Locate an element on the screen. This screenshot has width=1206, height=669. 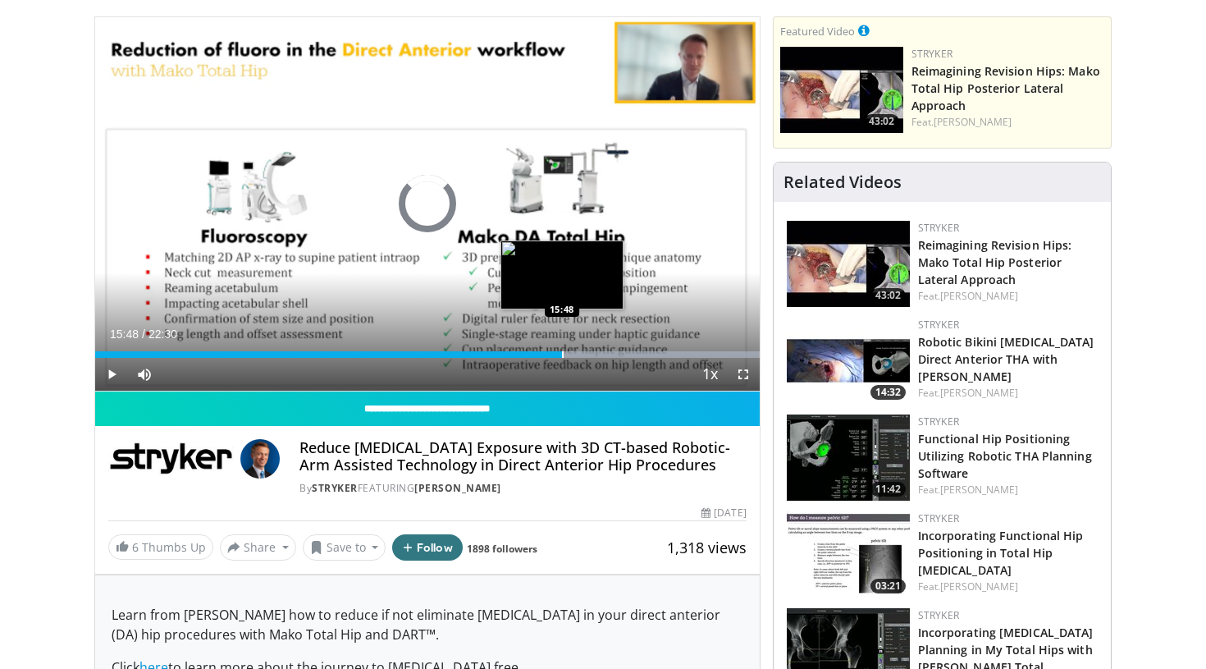
button: Play is located at coordinates (112, 374).